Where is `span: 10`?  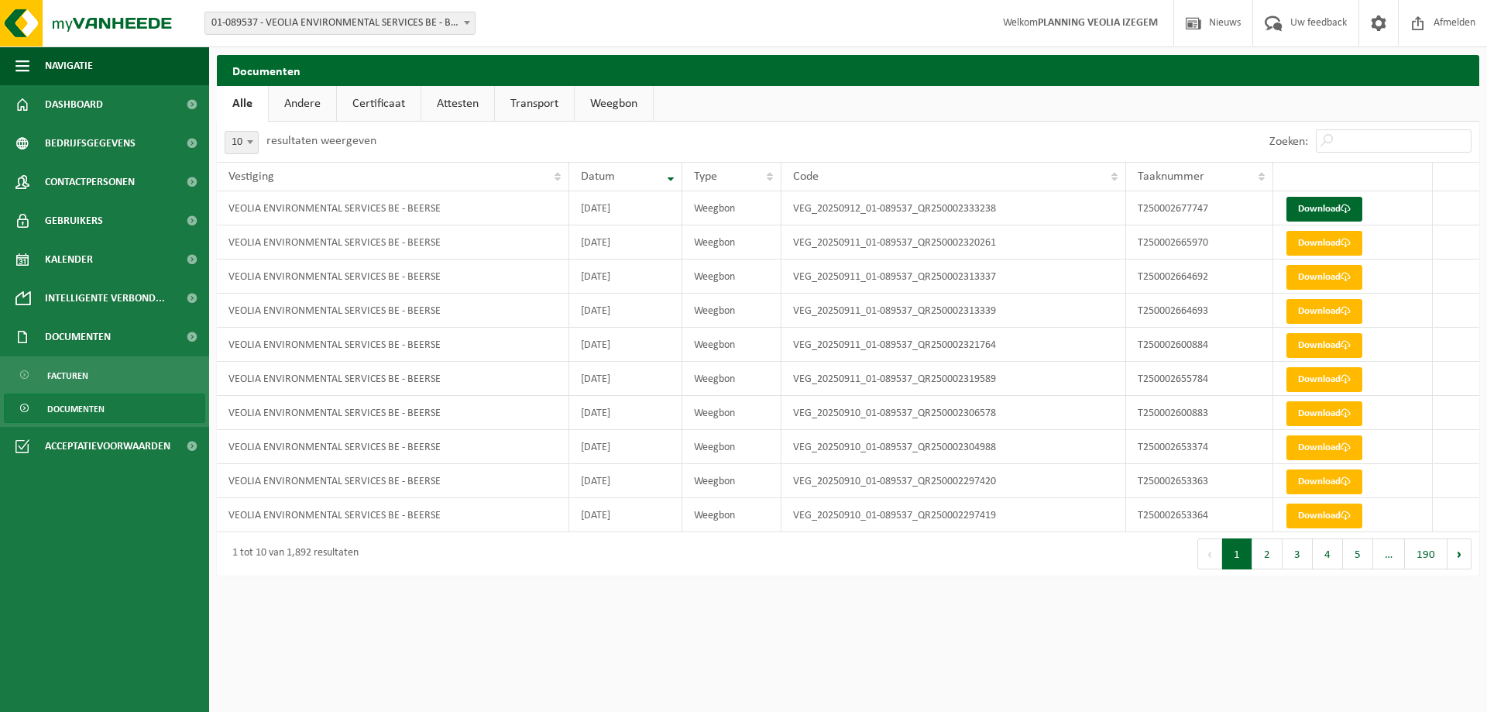
span: 10 is located at coordinates (242, 142).